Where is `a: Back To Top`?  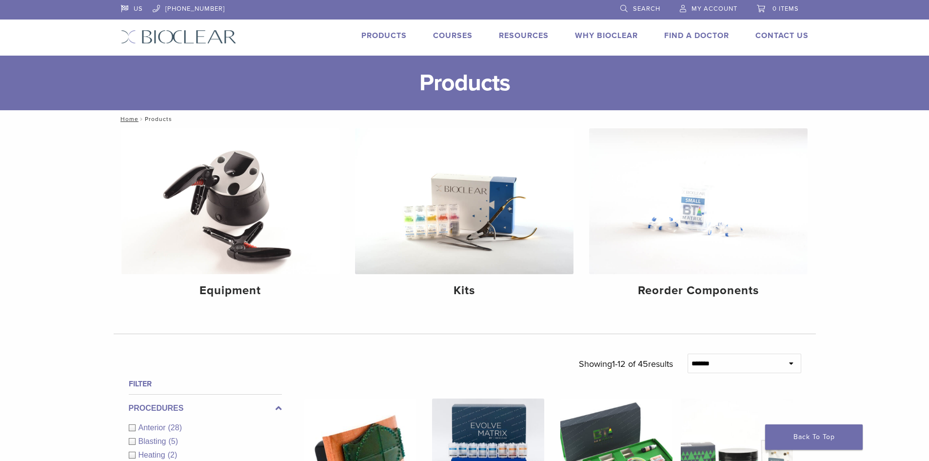
a: Back To Top is located at coordinates (814, 437).